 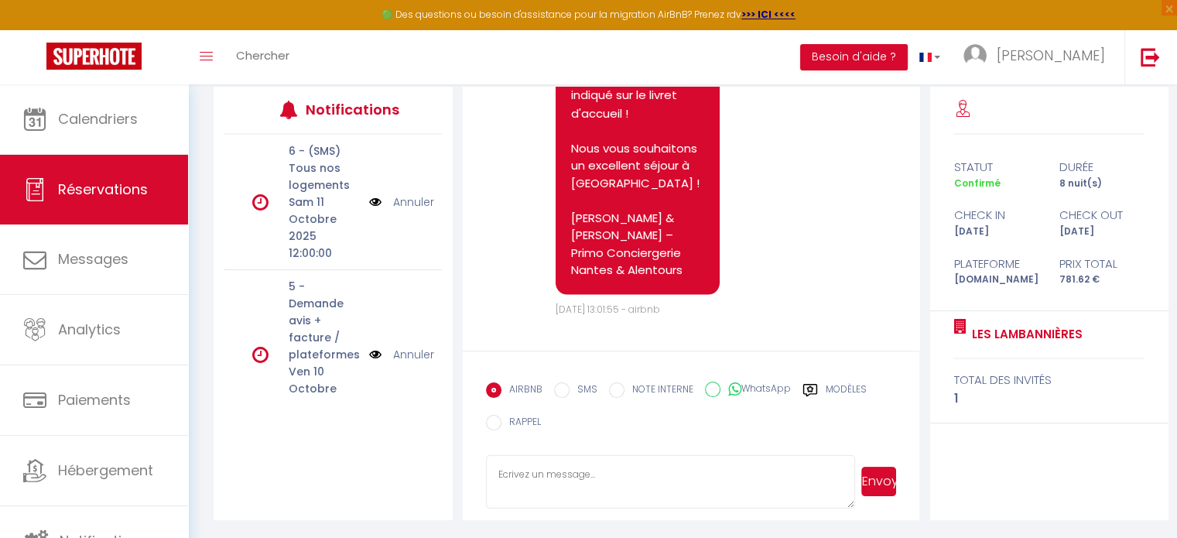 I want to click on span: Réservations, so click(x=103, y=189).